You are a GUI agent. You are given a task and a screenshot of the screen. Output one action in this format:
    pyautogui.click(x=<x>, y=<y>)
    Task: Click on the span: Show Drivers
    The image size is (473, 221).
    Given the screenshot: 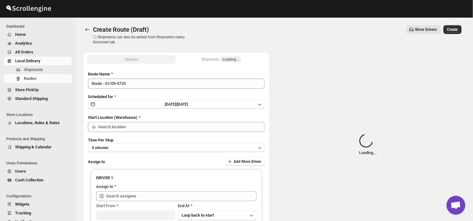 What is the action you would take?
    pyautogui.click(x=426, y=30)
    